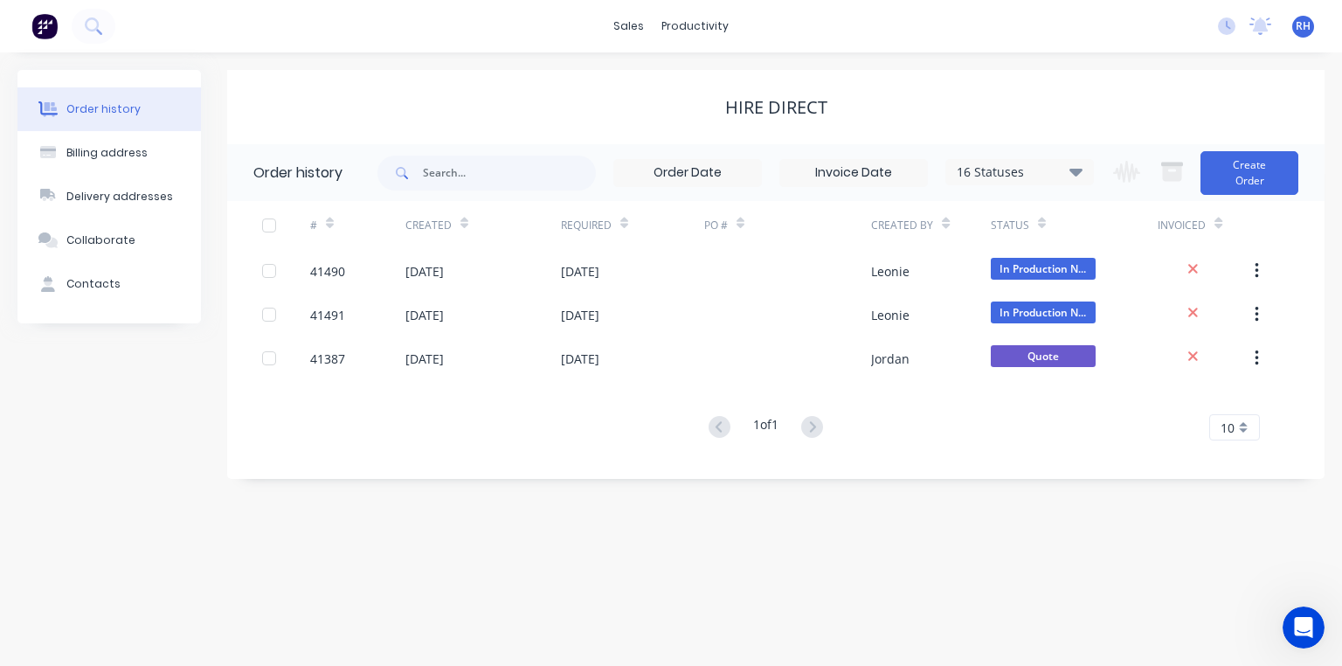 The width and height of the screenshot is (1342, 666). What do you see at coordinates (120, 197) in the screenshot?
I see `div: Delivery addresses` at bounding box center [120, 197].